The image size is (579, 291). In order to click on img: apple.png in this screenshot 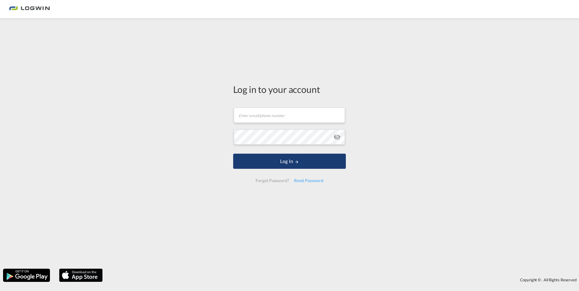, I will do `click(81, 275)`.